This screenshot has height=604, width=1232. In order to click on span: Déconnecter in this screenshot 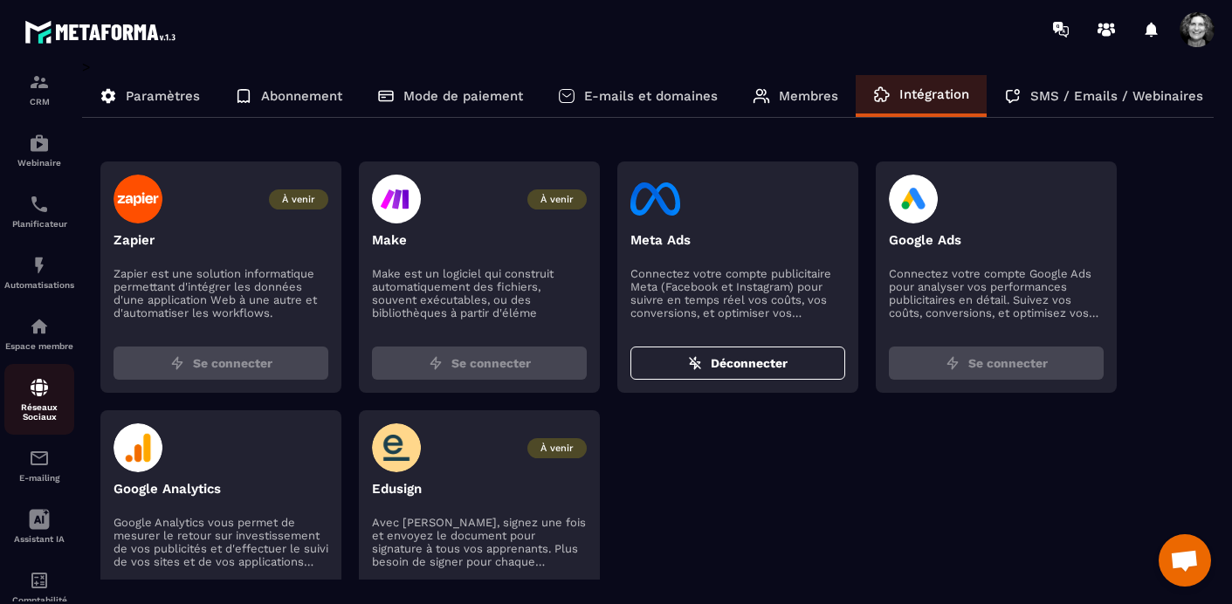, I will do `click(749, 363)`.